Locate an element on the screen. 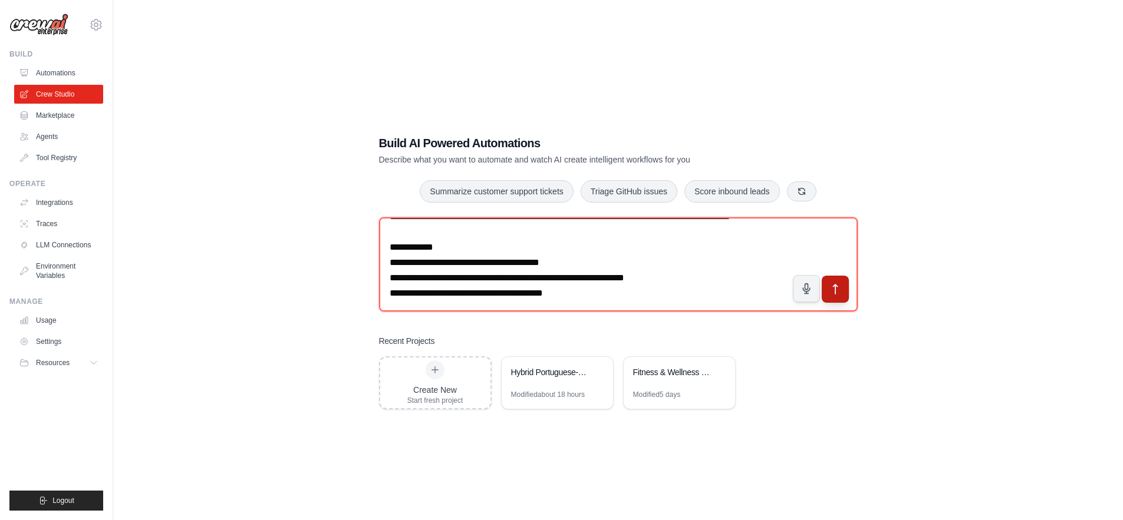 The height and width of the screenshot is (520, 1123). a: Tool Registry is located at coordinates (58, 158).